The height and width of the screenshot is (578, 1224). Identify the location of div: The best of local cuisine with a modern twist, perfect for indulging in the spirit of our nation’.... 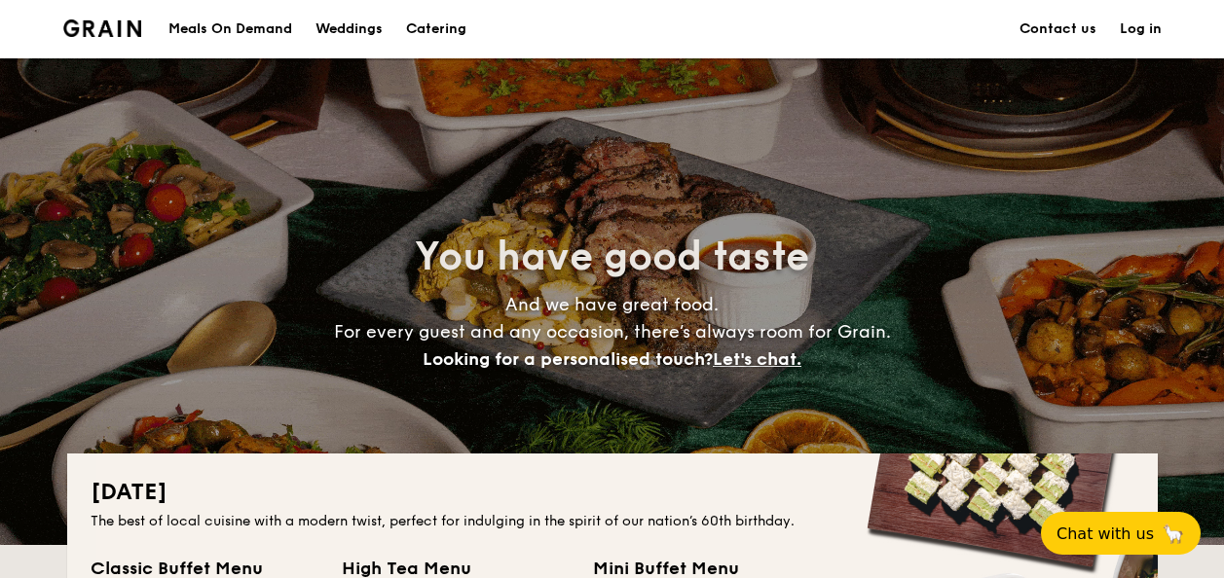
(612, 522).